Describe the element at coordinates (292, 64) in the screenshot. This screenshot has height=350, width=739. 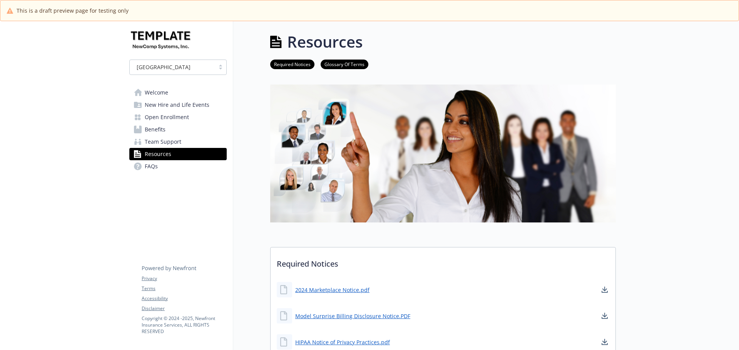
I see `a: Required Notices` at that location.